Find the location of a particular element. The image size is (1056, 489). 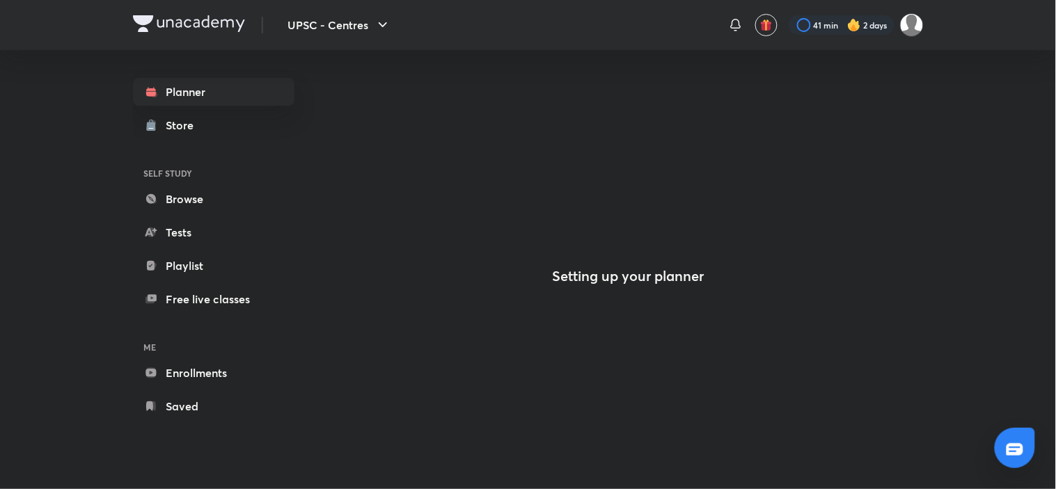

a: Free live classes is located at coordinates (214, 299).